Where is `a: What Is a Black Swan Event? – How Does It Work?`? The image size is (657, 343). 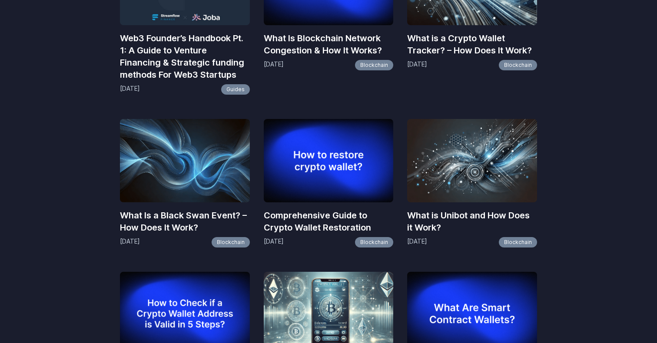 a: What Is a Black Swan Event? – How Does It Work? is located at coordinates (185, 221).